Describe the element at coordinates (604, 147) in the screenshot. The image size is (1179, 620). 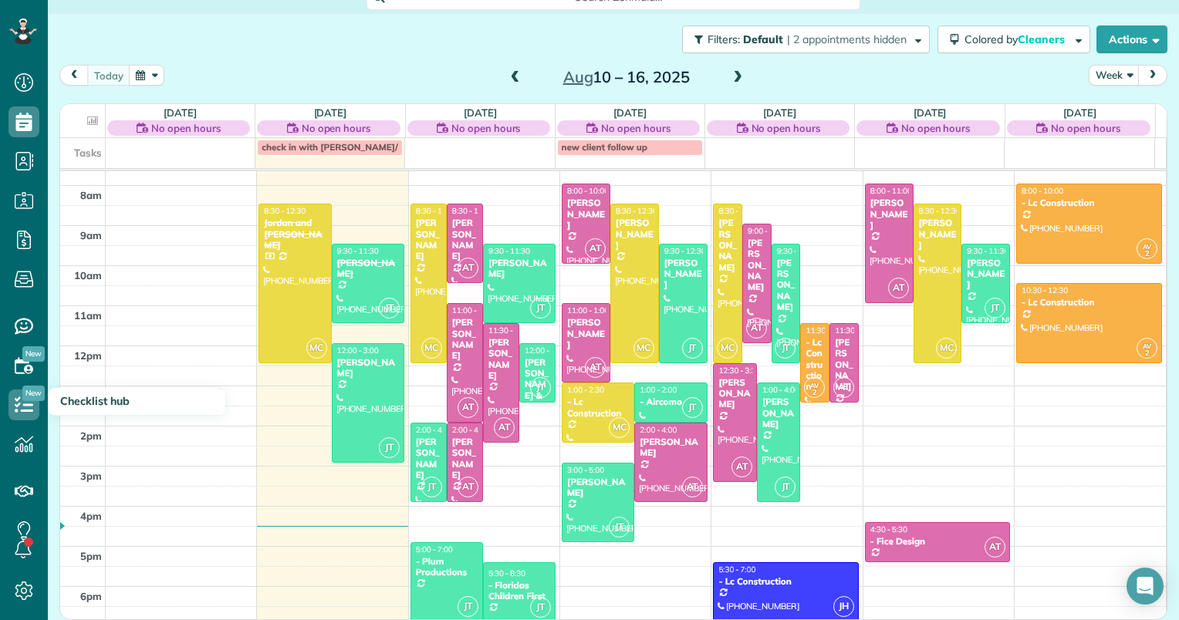
I see `span: new client follow up` at that location.